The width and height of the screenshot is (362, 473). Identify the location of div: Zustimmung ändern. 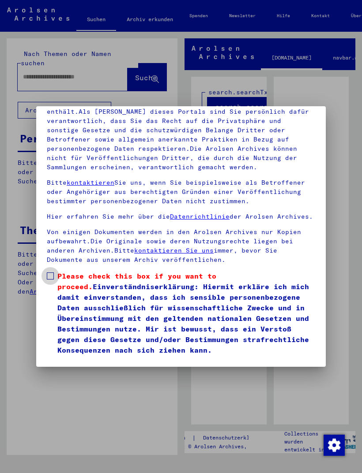
(333, 445).